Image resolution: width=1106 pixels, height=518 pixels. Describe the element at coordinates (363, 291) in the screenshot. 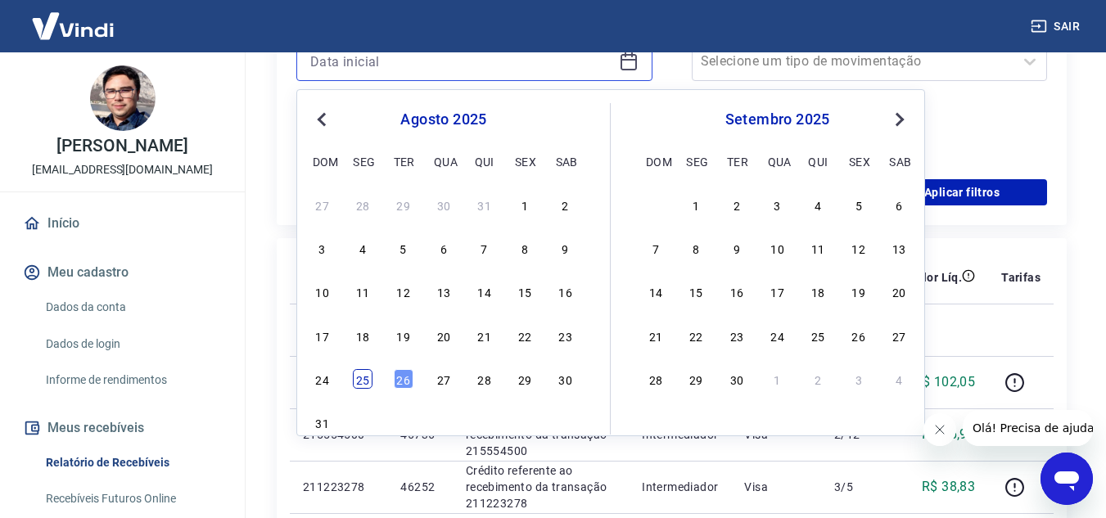

I see `div: Choose segunda-feira, 11 de agosto de 2025` at that location.